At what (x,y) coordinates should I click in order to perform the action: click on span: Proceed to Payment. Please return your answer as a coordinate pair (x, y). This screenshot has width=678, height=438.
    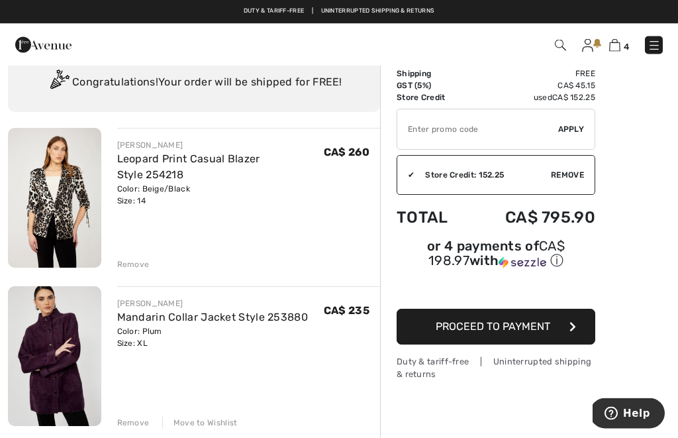
    Looking at the image, I should click on (492, 326).